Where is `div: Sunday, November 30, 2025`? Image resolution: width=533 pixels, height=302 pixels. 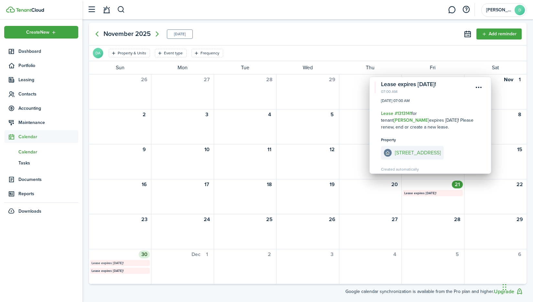 div: Sunday, November 30, 2025 is located at coordinates (144, 254).